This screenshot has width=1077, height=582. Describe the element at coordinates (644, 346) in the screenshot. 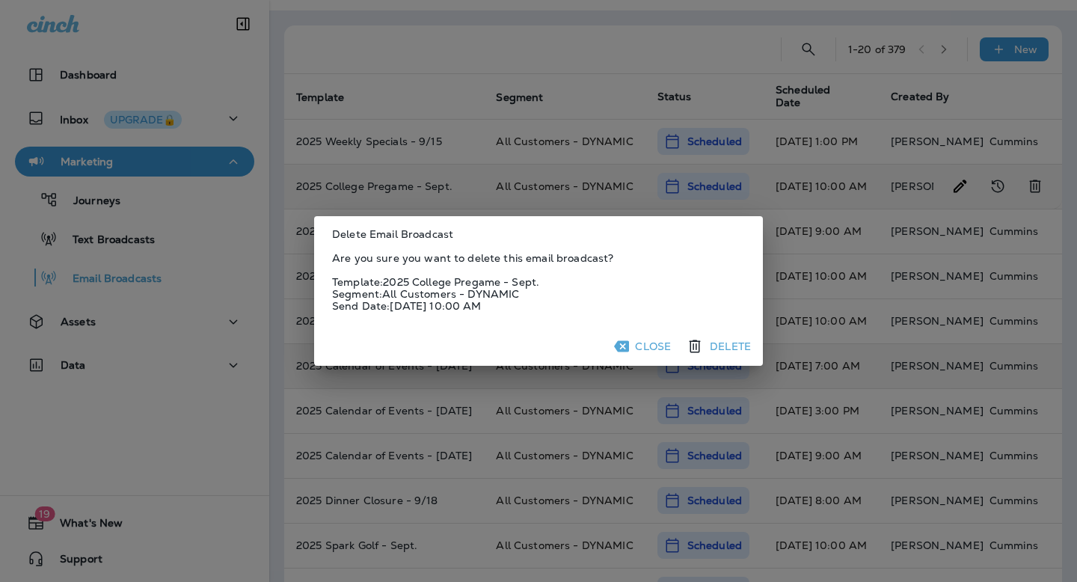

I see `button: Close` at that location.